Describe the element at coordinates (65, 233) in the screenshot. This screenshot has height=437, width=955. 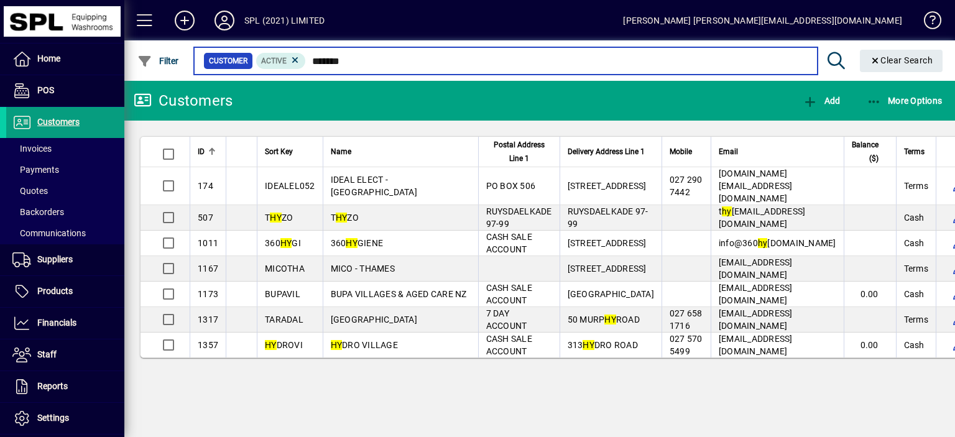
I see `a: Communications` at that location.